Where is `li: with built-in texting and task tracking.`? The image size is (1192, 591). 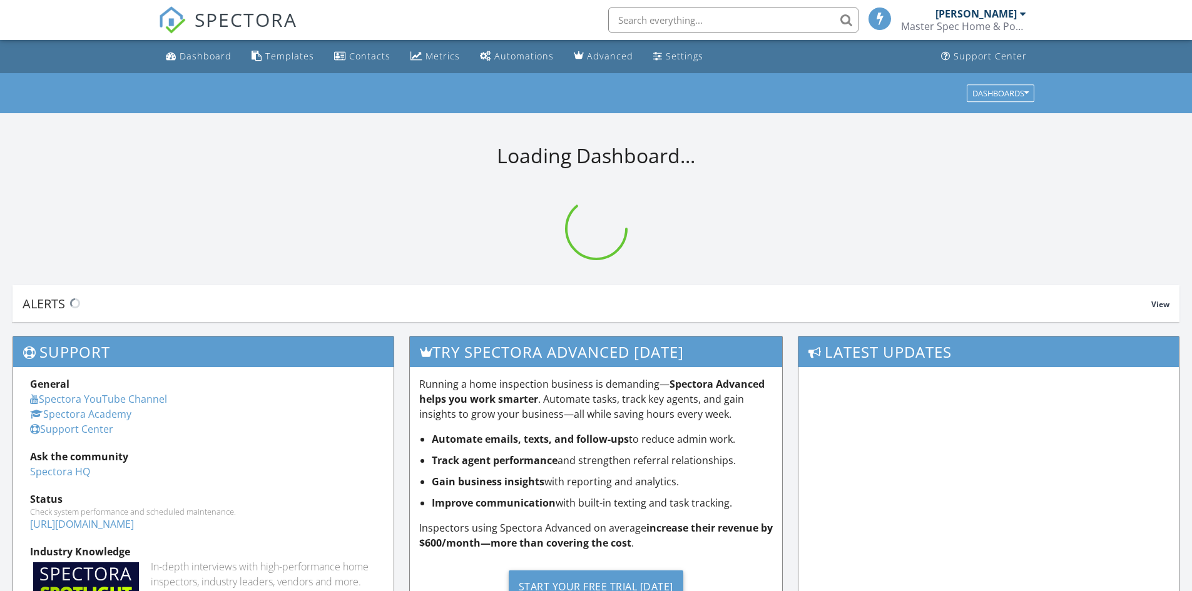 li: with built-in texting and task tracking. is located at coordinates (603, 503).